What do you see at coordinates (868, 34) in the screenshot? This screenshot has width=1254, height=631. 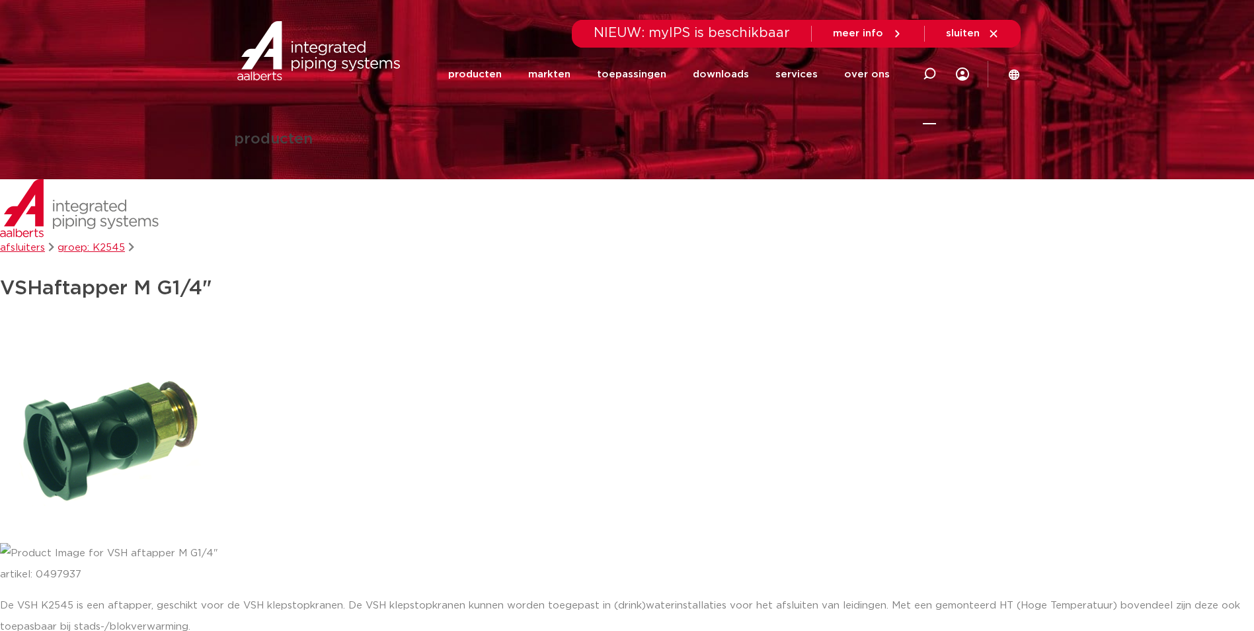 I see `a: meer info` at bounding box center [868, 34].